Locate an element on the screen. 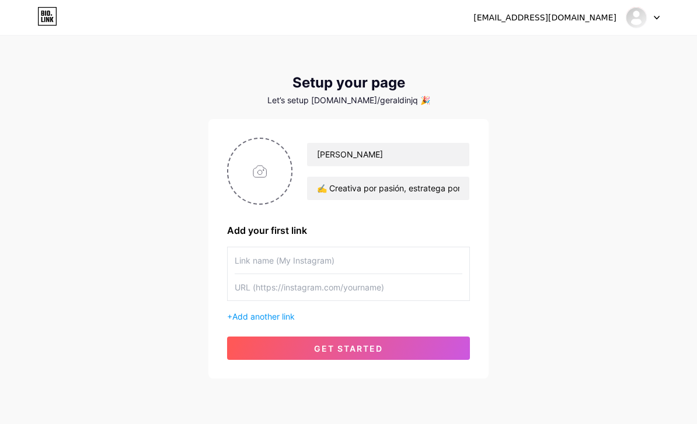 The width and height of the screenshot is (697, 424). div: Setup your page is located at coordinates (348, 83).